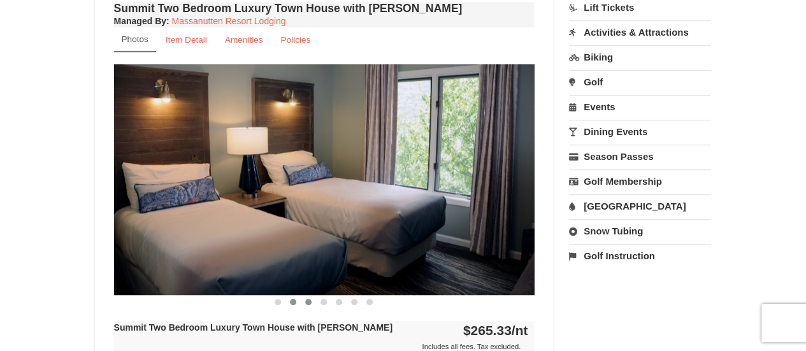 Image resolution: width=806 pixels, height=351 pixels. I want to click on a: Snow Tubing, so click(639, 231).